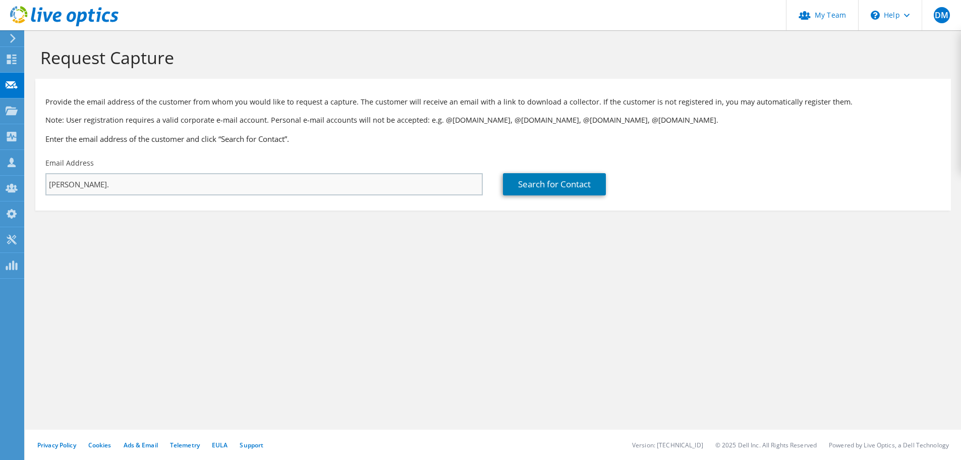  Describe the element at coordinates (185, 444) in the screenshot. I see `a: Telemetry` at that location.